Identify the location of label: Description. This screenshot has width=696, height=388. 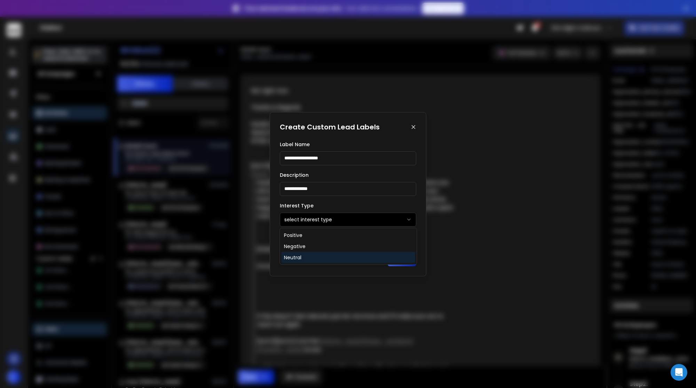
(294, 175).